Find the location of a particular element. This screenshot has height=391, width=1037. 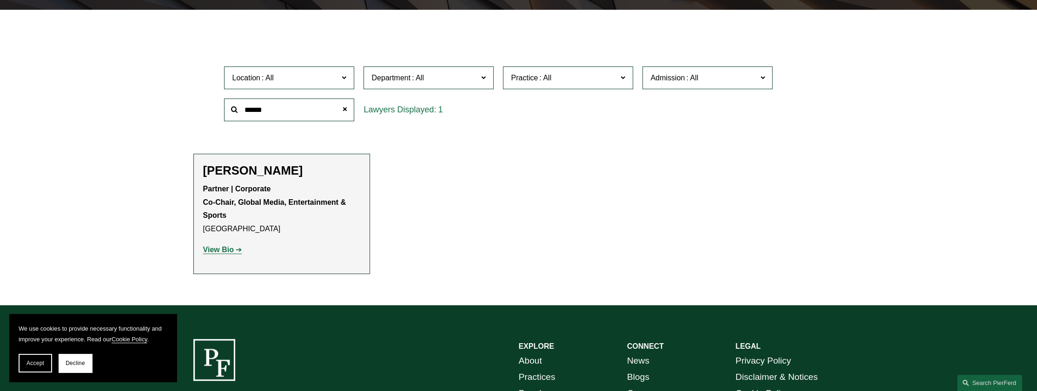

a: Privacy Policy is located at coordinates (763, 361).